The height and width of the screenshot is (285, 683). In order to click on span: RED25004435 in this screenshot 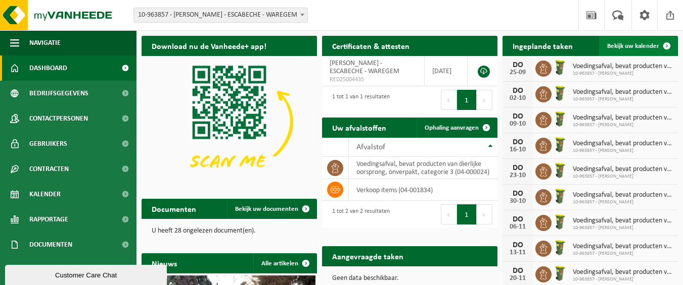, I will do `click(373, 80)`.